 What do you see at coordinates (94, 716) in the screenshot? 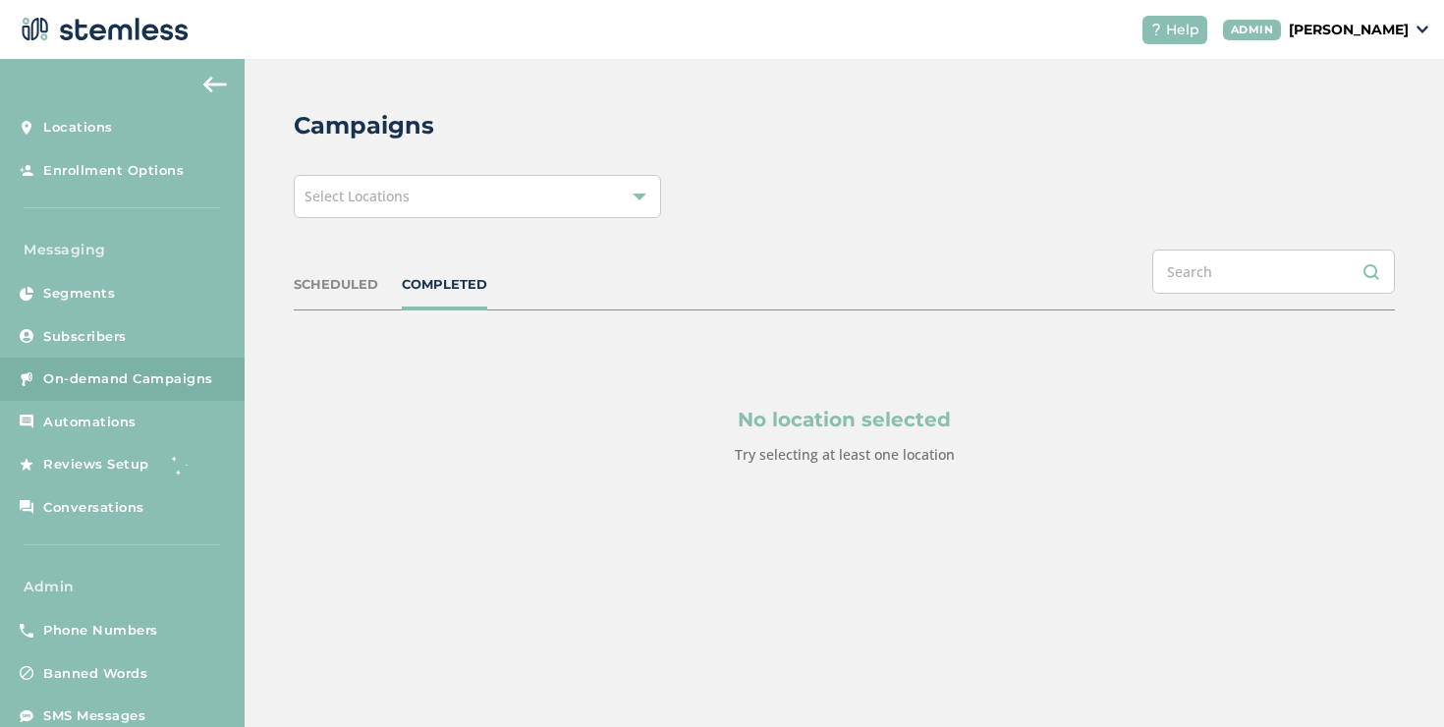
I see `span: SMS Messages` at bounding box center [94, 716].